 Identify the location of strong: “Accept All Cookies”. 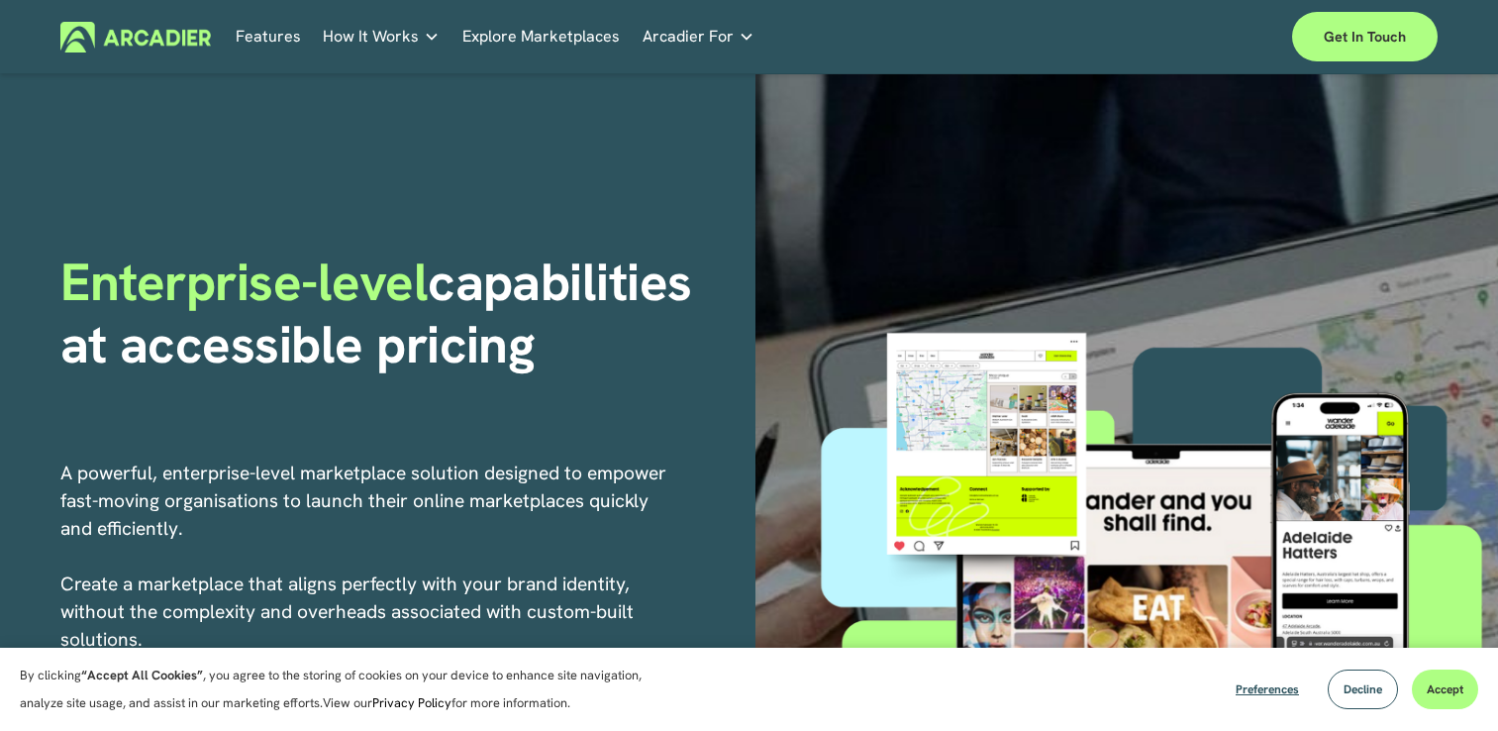
(142, 674).